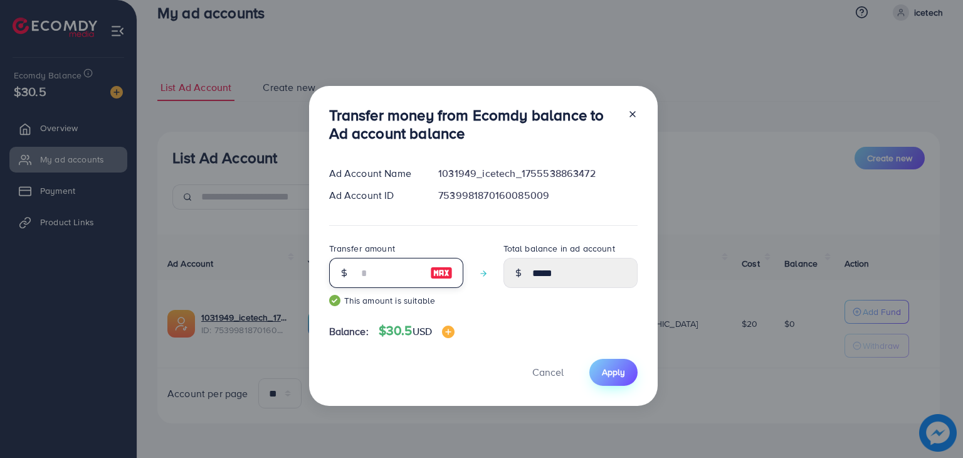 This screenshot has width=963, height=458. I want to click on div: Ad Account ID, so click(374, 195).